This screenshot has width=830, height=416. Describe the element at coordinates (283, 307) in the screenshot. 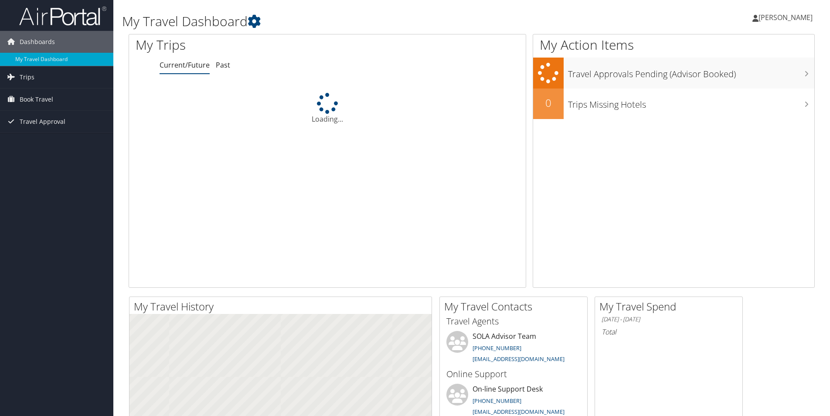

I see `h2: My Travel History` at that location.